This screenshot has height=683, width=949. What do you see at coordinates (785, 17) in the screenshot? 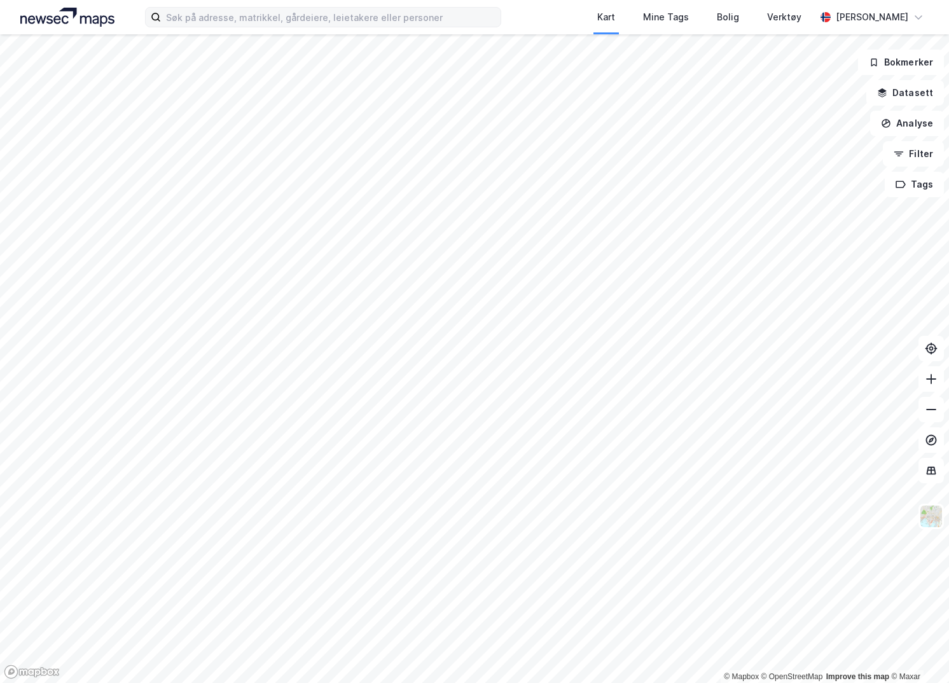
I see `div: Verktøy` at bounding box center [785, 17].